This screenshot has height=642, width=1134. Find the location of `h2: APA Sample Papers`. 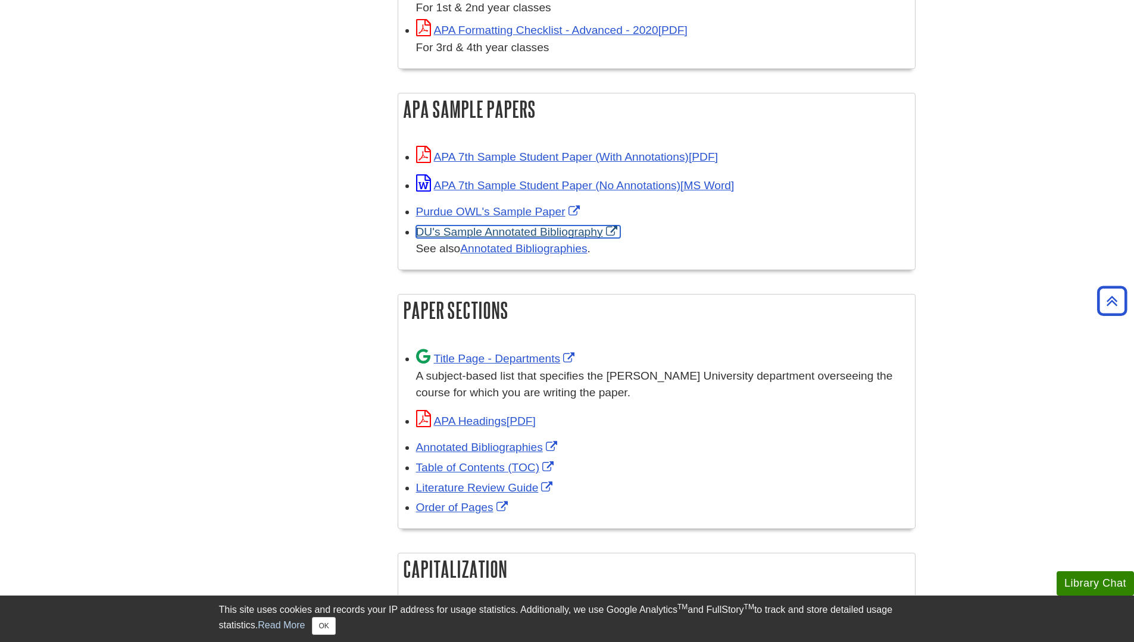

h2: APA Sample Papers is located at coordinates (657, 109).